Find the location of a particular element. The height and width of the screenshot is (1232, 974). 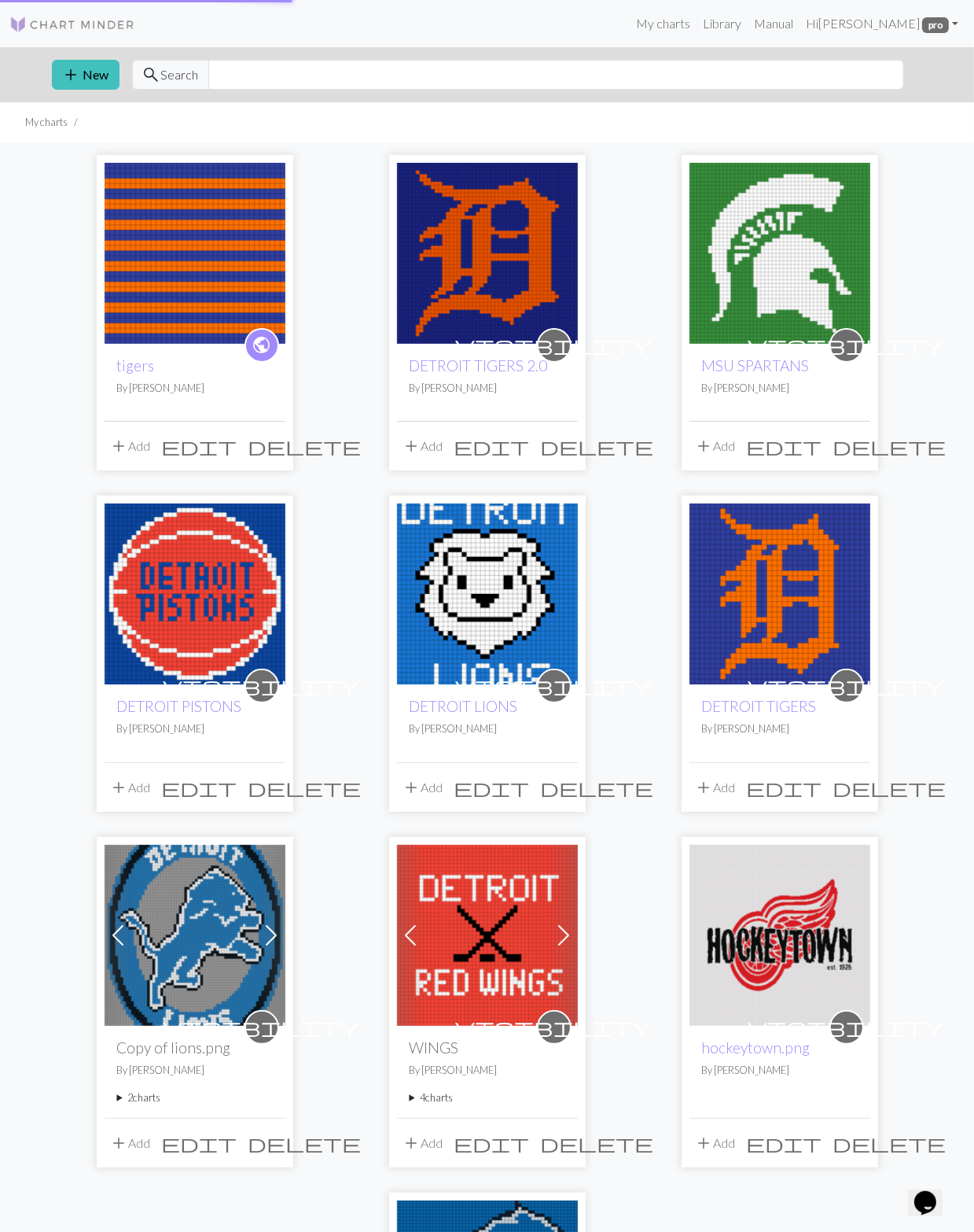

img: hockeytown.png is located at coordinates (780, 935).